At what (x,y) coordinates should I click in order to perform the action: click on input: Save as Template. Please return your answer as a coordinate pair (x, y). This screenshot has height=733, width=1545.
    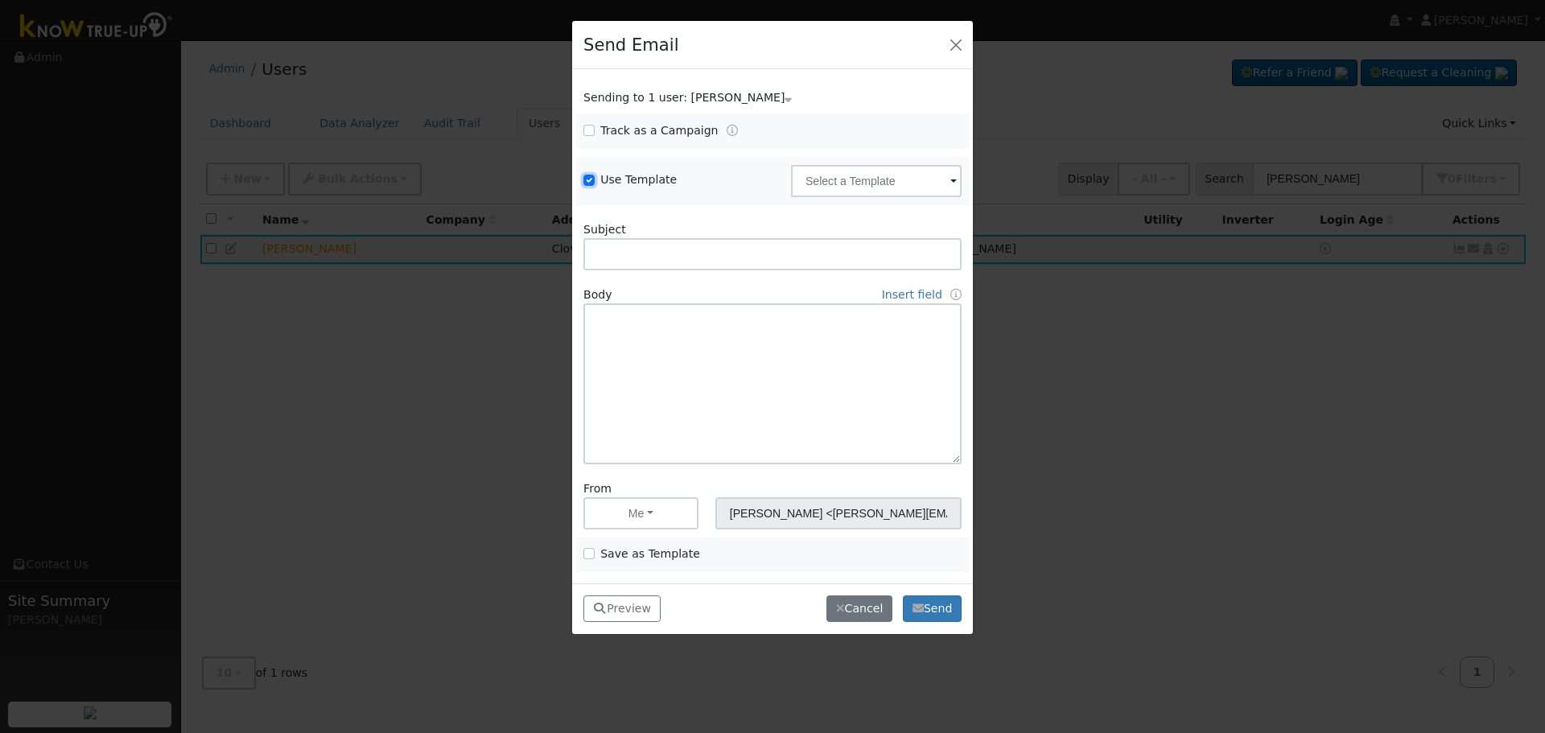
    Looking at the image, I should click on (589, 554).